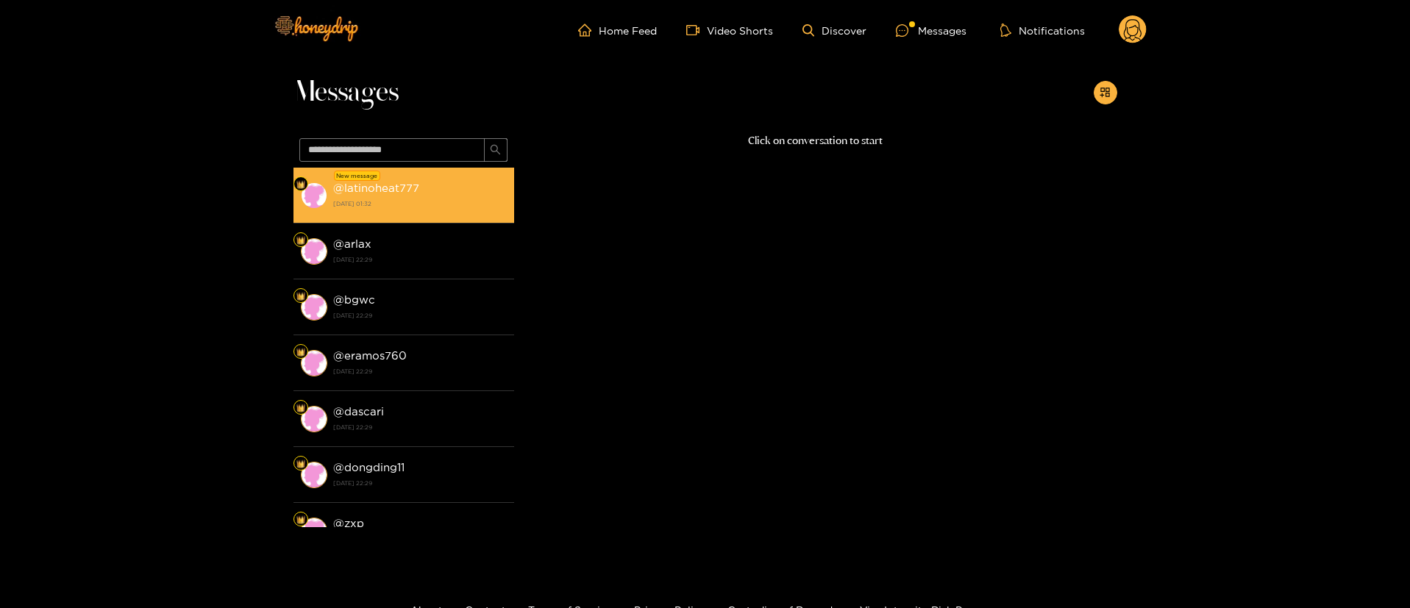  Describe the element at coordinates (349, 523) in the screenshot. I see `strong: @ zxp` at that location.